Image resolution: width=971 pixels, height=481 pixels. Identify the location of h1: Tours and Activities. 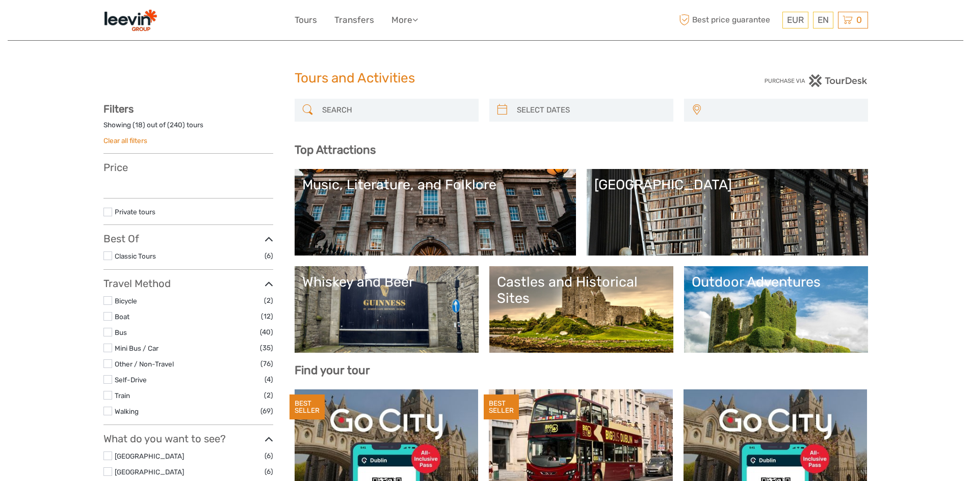
(486, 78).